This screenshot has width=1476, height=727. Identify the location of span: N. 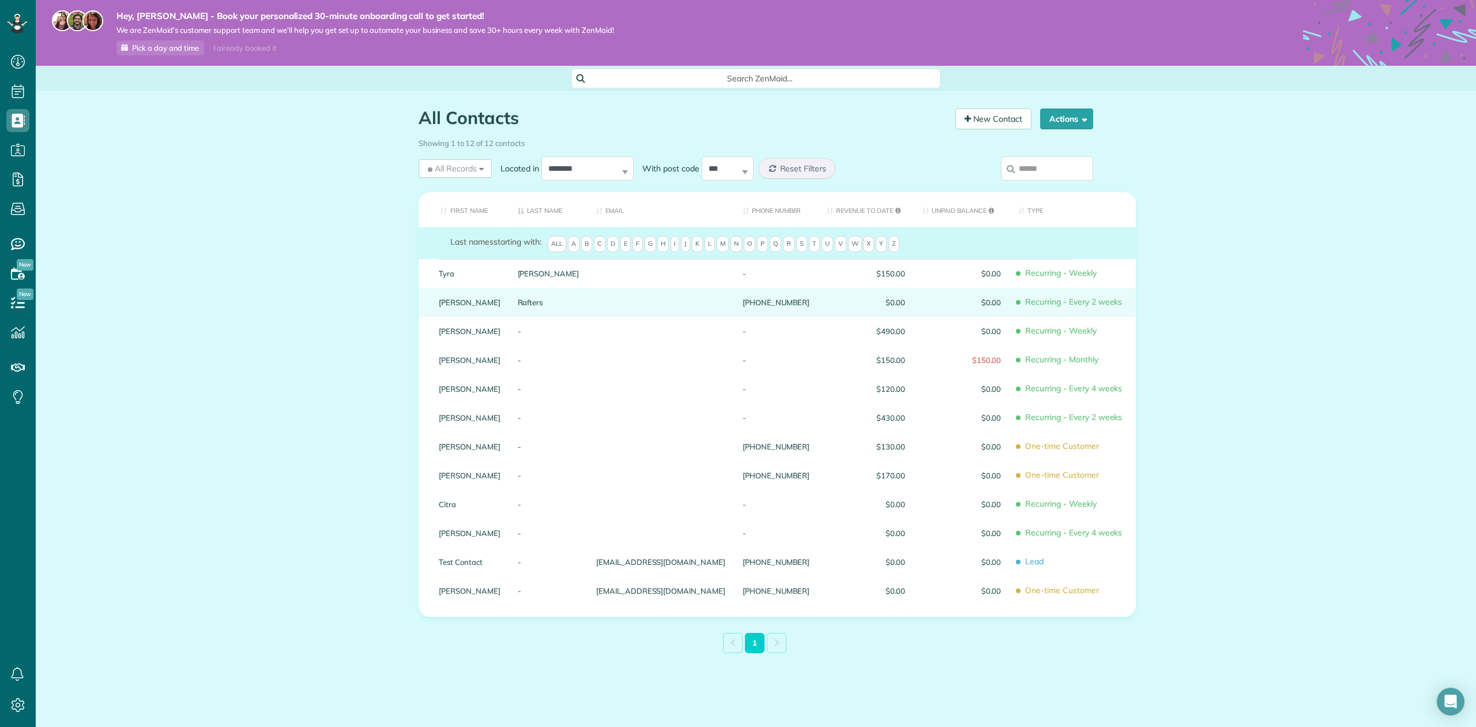
(736, 244).